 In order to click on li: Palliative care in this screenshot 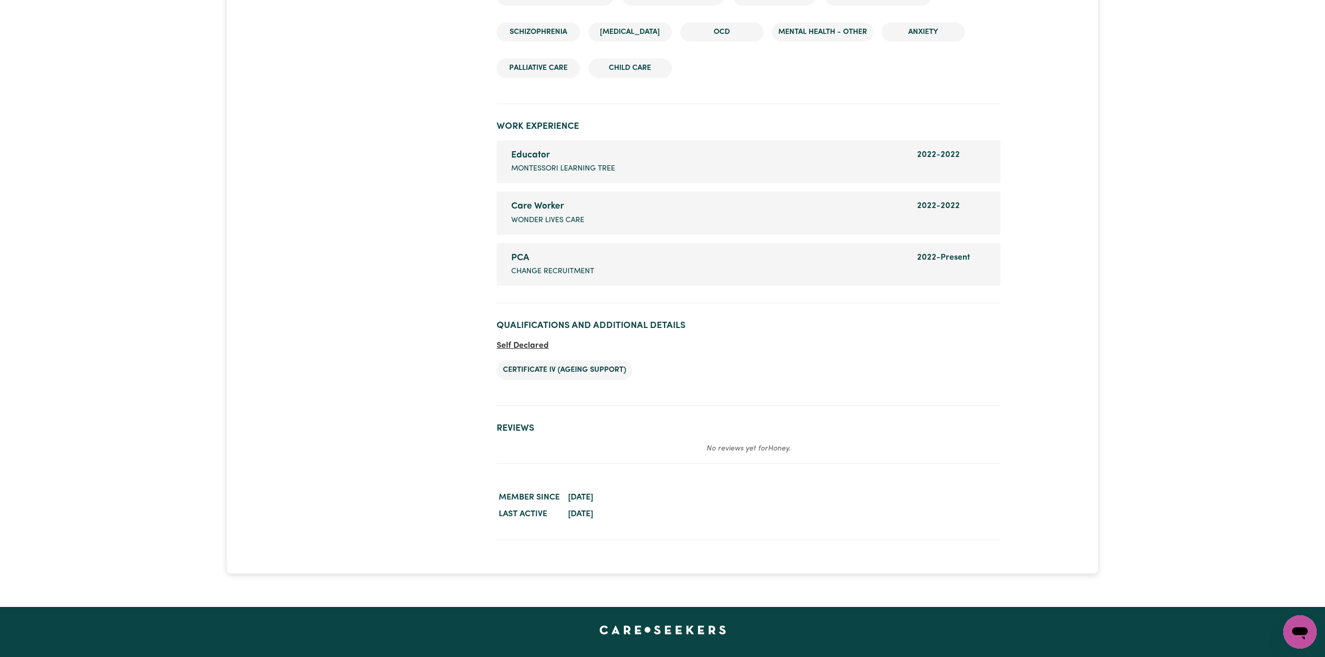, I will do `click(538, 68)`.